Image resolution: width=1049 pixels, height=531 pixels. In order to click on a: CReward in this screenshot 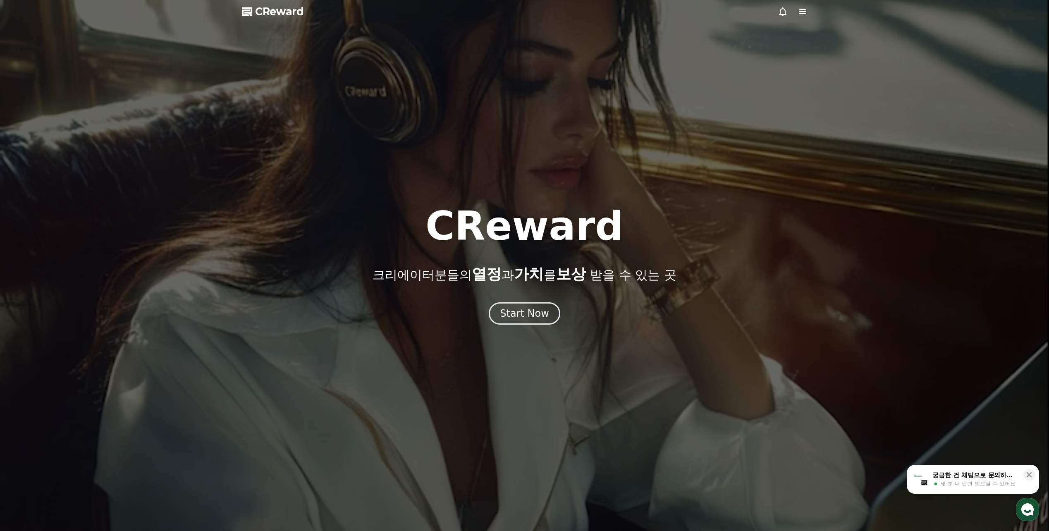, I will do `click(273, 12)`.